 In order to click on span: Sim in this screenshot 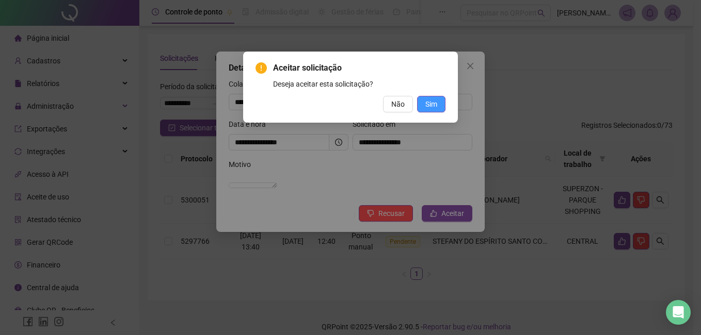, I will do `click(431, 104)`.